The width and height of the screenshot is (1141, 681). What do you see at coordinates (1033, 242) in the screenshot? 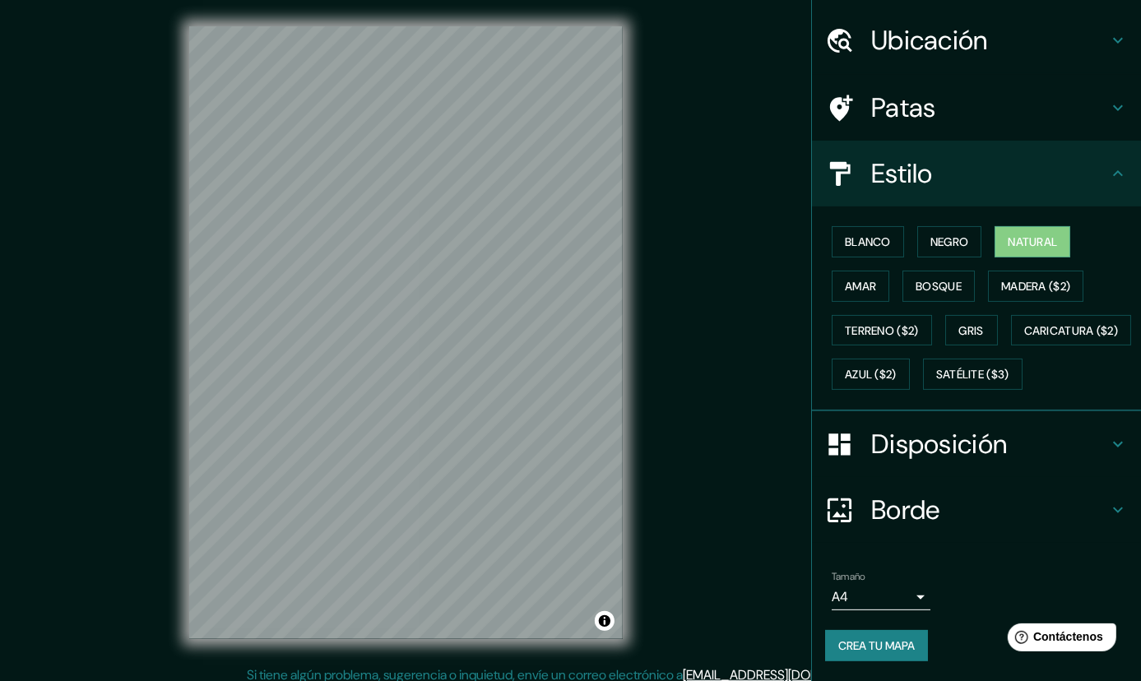
I see `font: Natural` at bounding box center [1033, 242].